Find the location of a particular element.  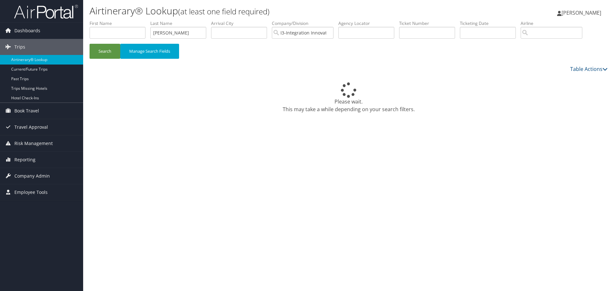

span: Book Travel is located at coordinates (27, 111).